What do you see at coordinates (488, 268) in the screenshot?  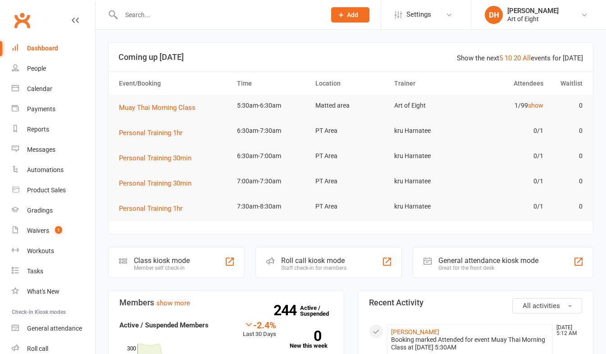 I see `div: Great for the front desk` at bounding box center [488, 268].